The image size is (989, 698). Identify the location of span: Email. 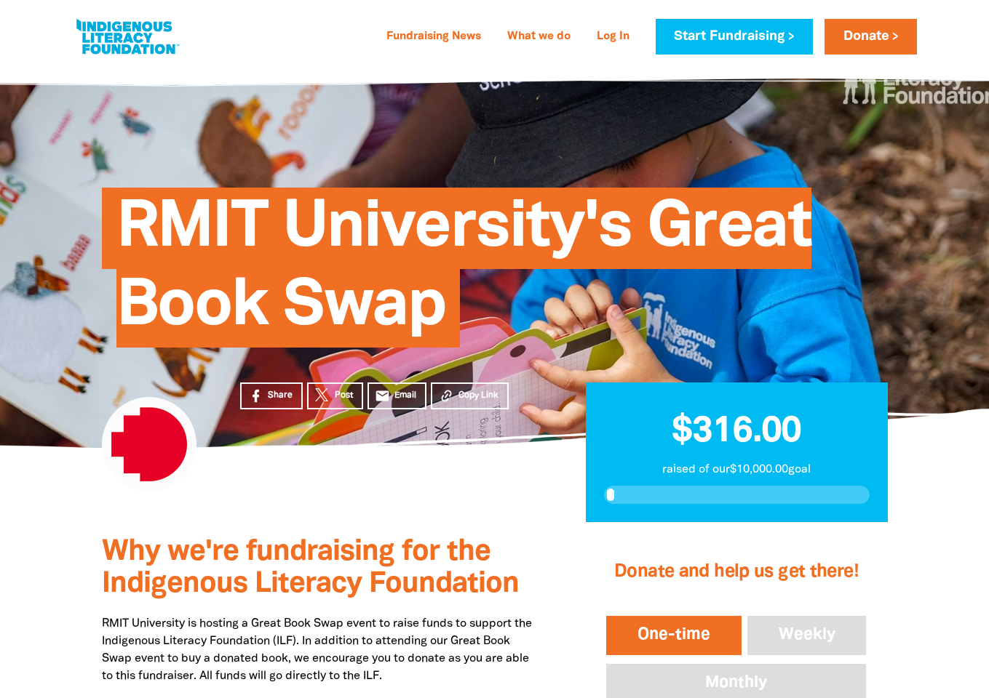
(405, 396).